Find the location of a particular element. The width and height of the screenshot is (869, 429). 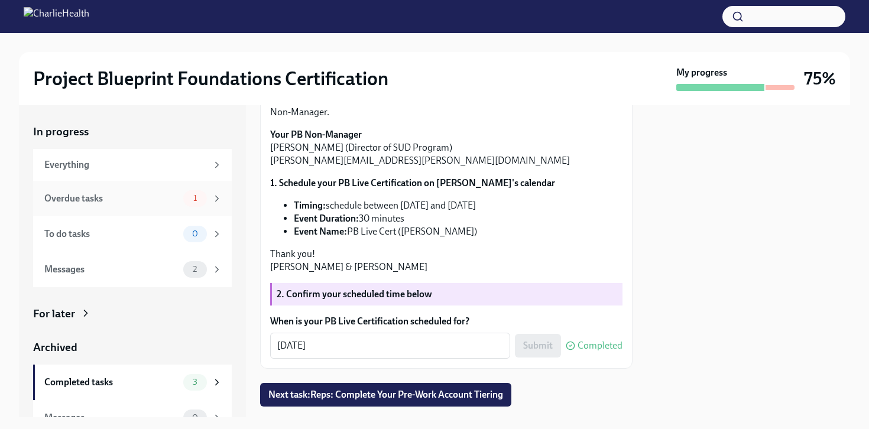

div: To do tasks is located at coordinates (111, 234).